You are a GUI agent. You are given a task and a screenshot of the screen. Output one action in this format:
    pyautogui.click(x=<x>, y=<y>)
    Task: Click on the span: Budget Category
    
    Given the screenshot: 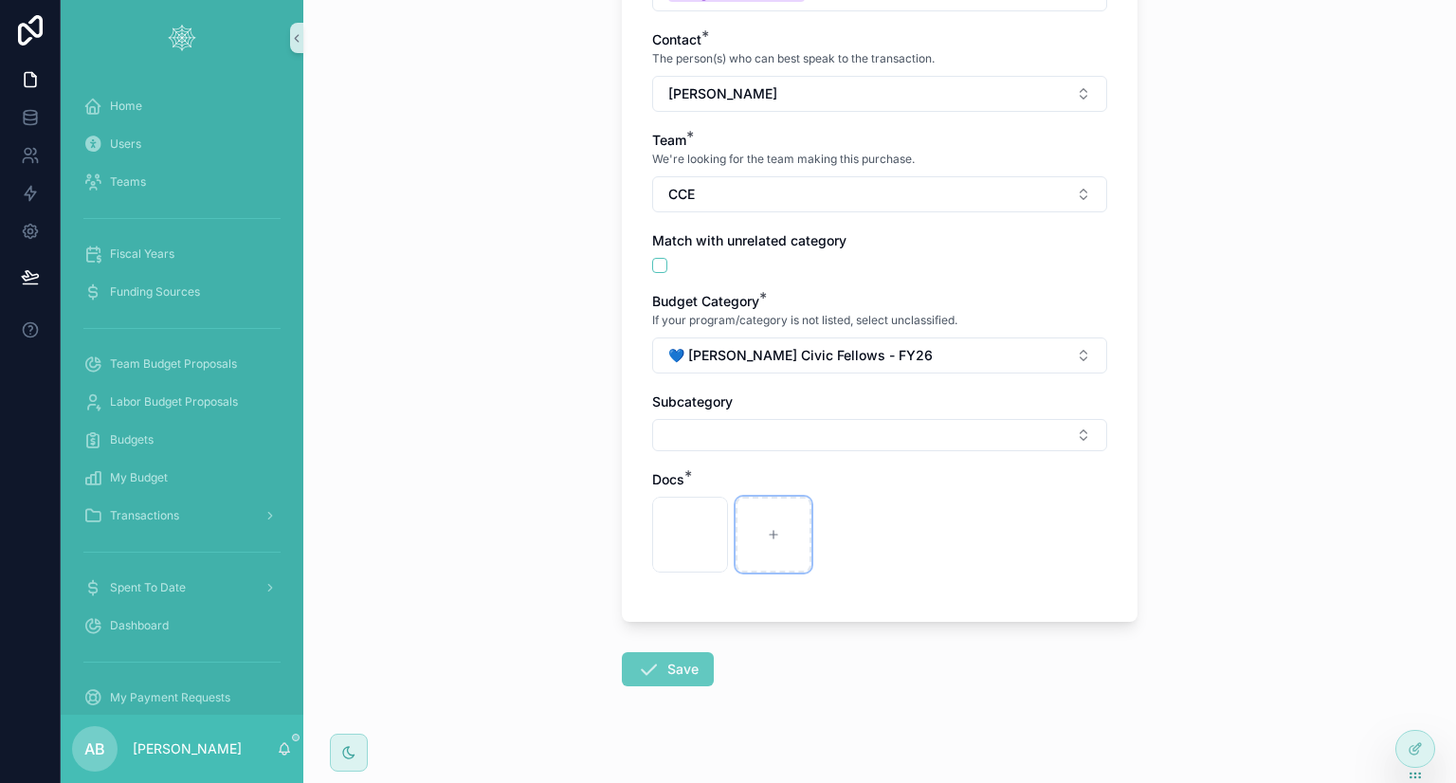 What is the action you would take?
    pyautogui.click(x=705, y=300)
    